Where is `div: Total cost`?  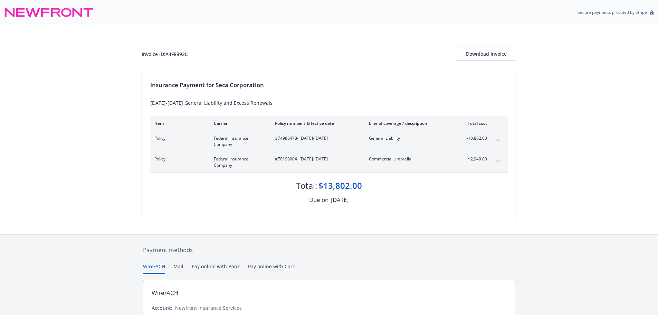 div: Total cost is located at coordinates (474, 123).